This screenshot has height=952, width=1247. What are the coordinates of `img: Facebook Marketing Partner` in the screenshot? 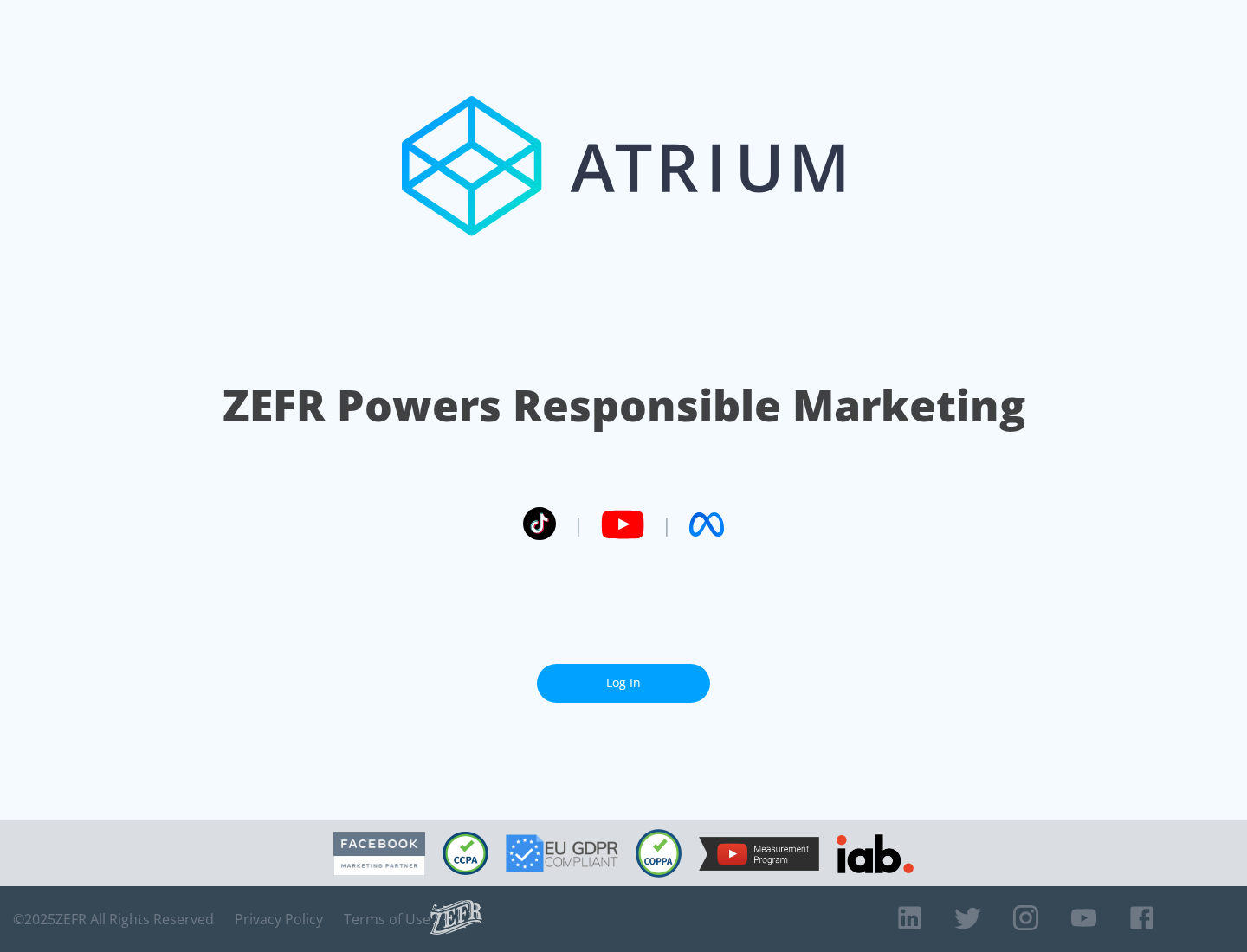 It's located at (379, 854).